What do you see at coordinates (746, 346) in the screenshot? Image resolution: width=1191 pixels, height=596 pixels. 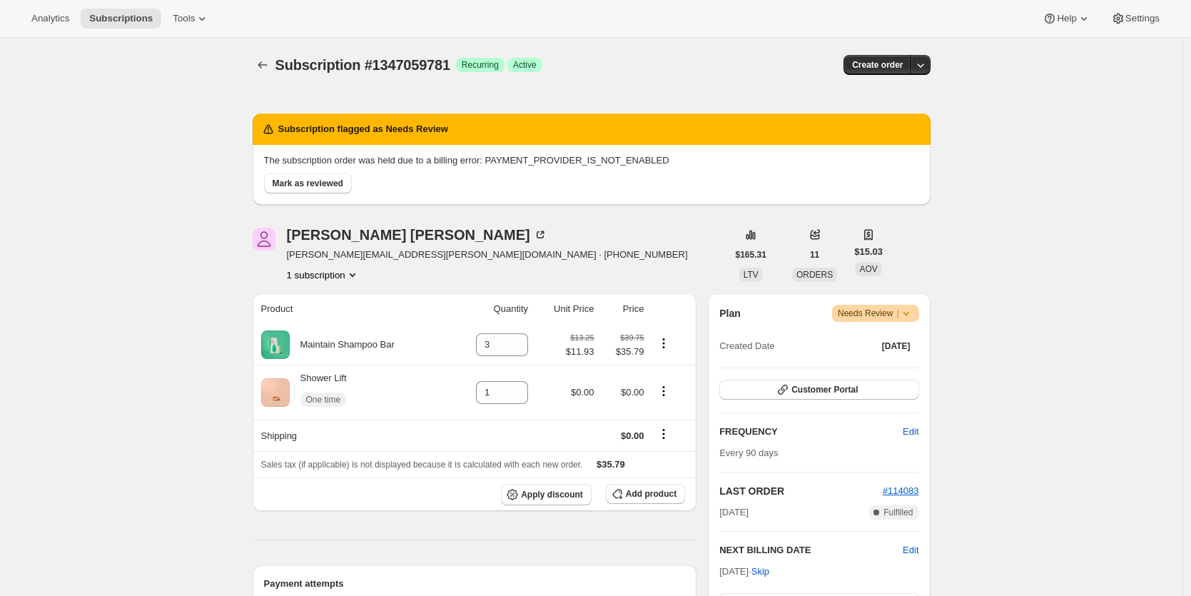 I see `span: Created Date` at bounding box center [746, 346].